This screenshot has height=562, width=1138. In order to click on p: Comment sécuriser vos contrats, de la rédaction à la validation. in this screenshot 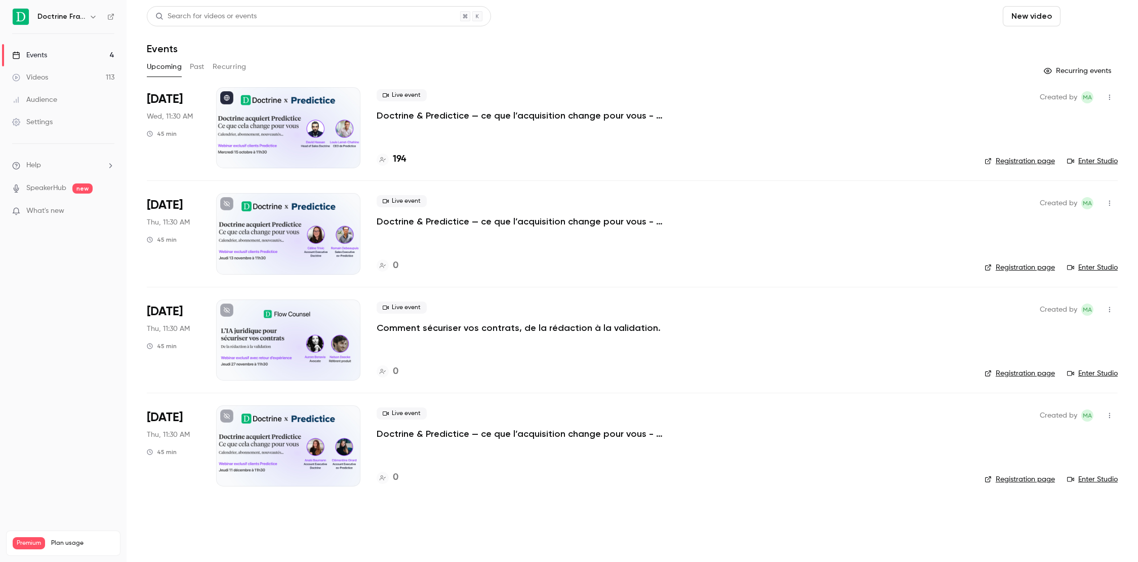, I will do `click(519, 328)`.